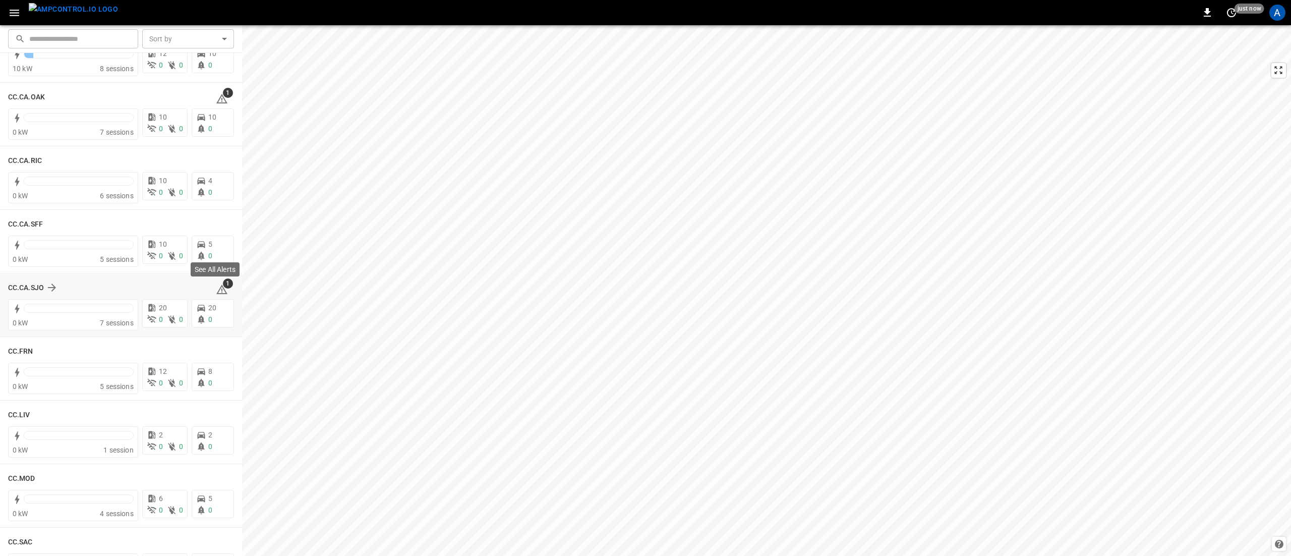  Describe the element at coordinates (26, 97) in the screenshot. I see `h6: CC.CA.OAK` at that location.